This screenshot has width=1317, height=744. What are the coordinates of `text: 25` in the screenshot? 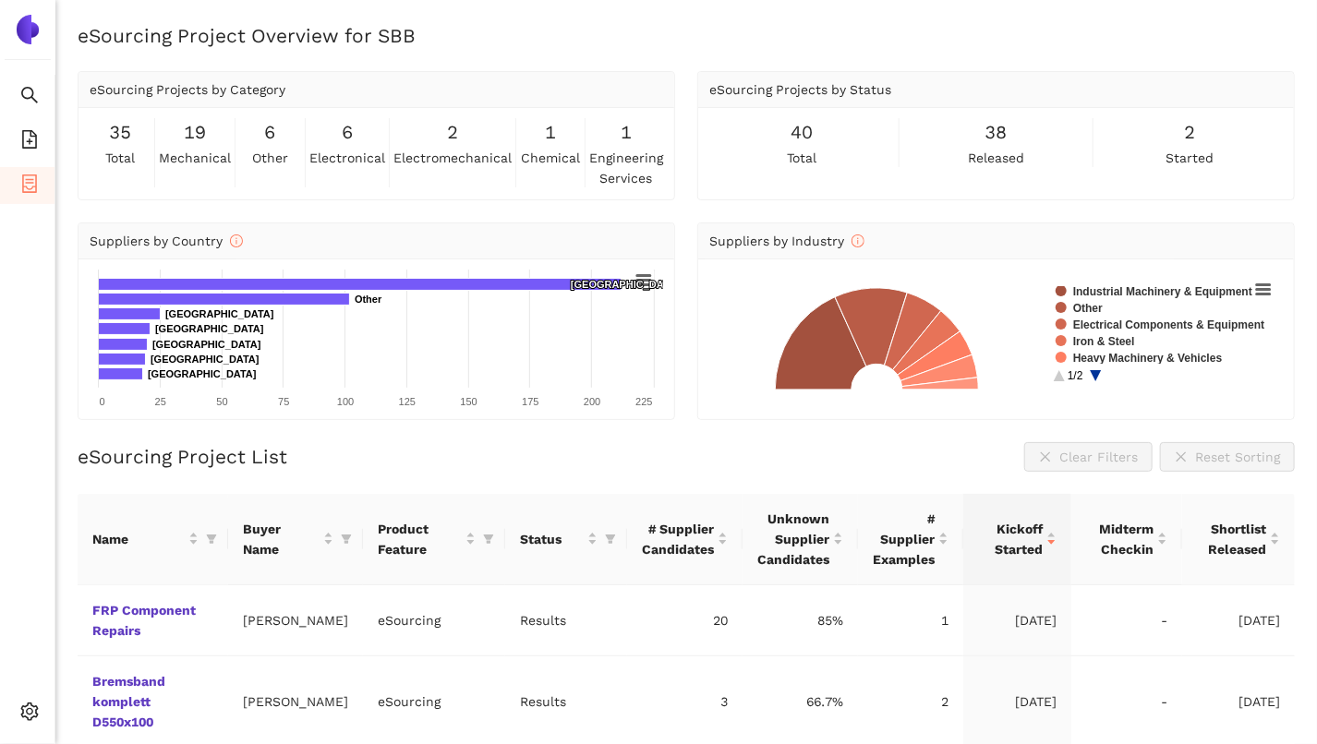 It's located at (161, 402).